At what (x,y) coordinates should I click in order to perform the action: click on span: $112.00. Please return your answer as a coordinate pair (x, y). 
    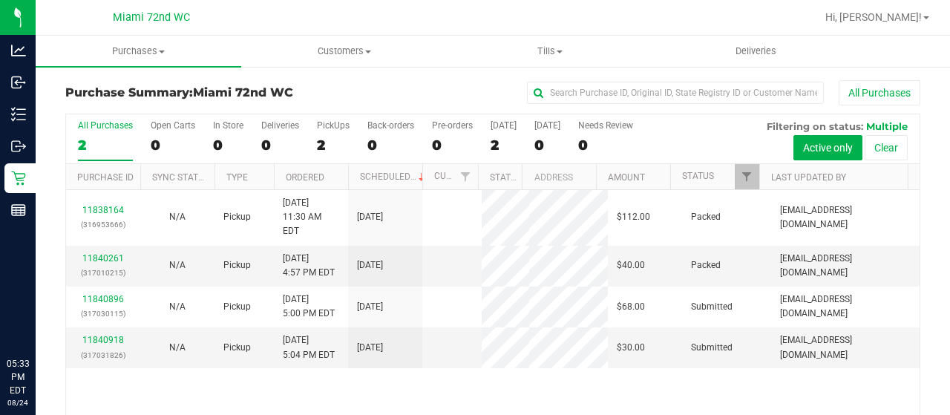
    Looking at the image, I should click on (633, 217).